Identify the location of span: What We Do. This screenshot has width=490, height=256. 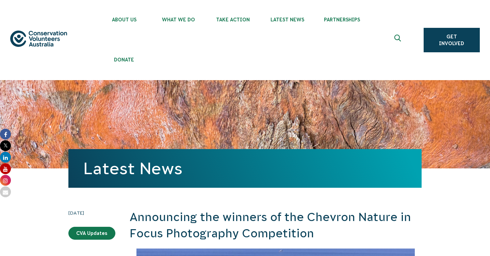
(179, 20).